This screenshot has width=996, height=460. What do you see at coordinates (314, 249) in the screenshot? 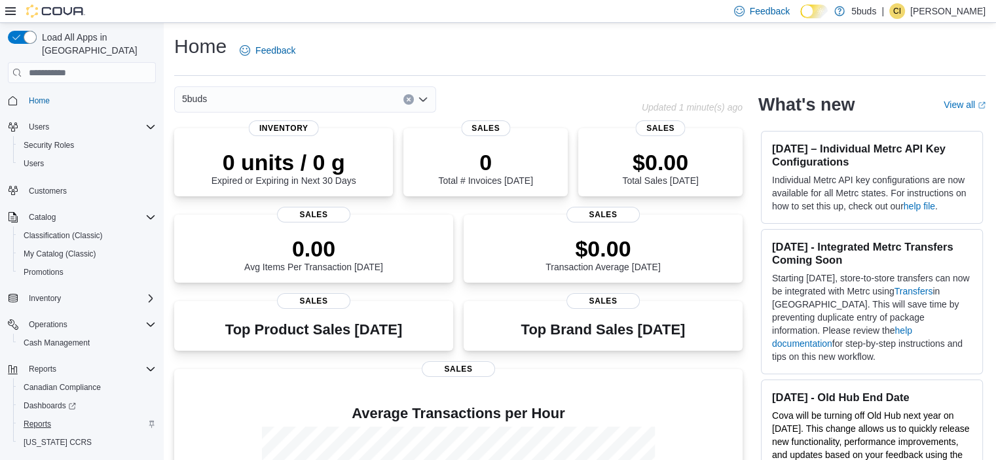
I see `p: 0.00` at bounding box center [314, 249].